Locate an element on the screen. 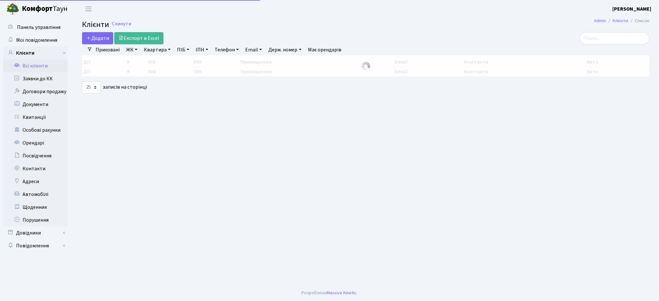 Image resolution: width=659 pixels, height=301 pixels. a: Скинути is located at coordinates (122, 24).